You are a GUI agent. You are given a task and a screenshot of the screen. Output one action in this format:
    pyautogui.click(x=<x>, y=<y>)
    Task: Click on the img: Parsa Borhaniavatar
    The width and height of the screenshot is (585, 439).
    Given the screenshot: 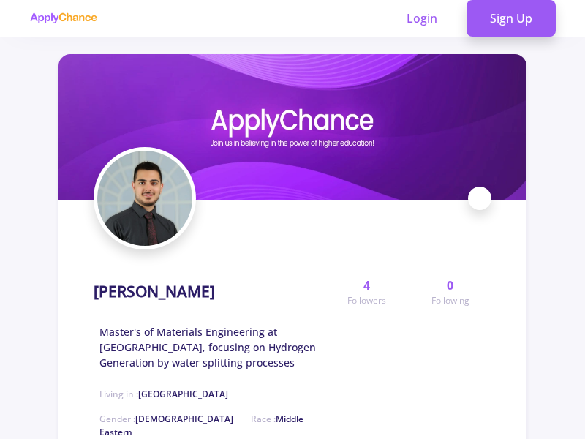 What is the action you would take?
    pyautogui.click(x=145, y=198)
    